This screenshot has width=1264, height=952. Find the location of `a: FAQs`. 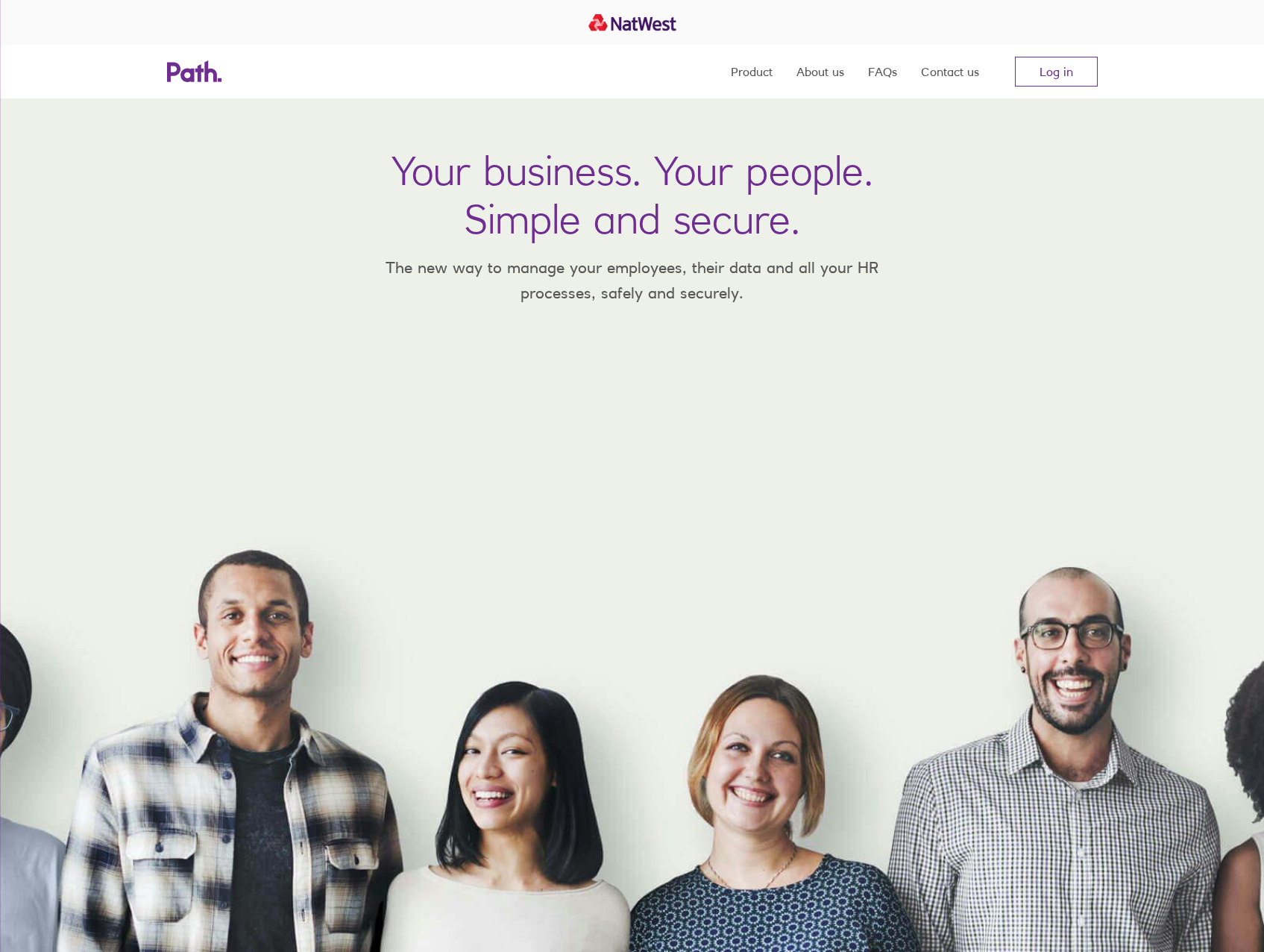

a: FAQs is located at coordinates (882, 72).